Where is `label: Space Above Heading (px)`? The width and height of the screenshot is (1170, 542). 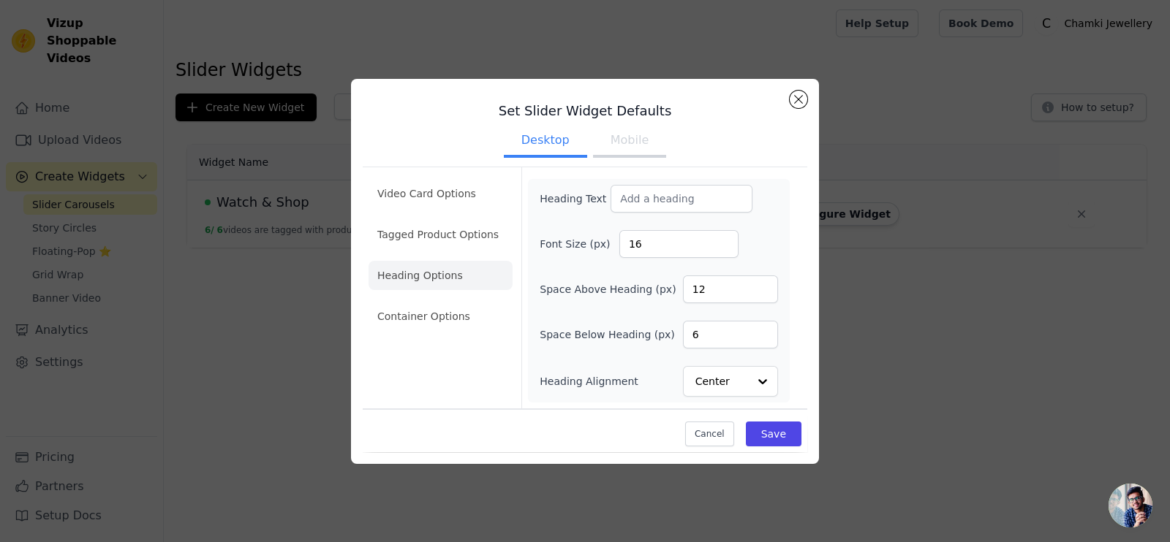 label: Space Above Heading (px) is located at coordinates (608, 290).